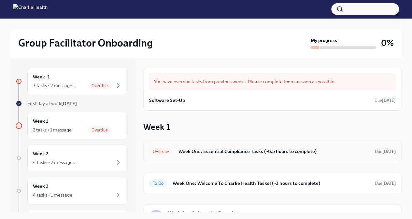 This screenshot has height=219, width=412. I want to click on h3: Week 1, so click(157, 127).